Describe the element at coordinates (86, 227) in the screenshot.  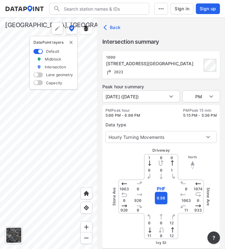
I see `div: Zoom in` at that location.